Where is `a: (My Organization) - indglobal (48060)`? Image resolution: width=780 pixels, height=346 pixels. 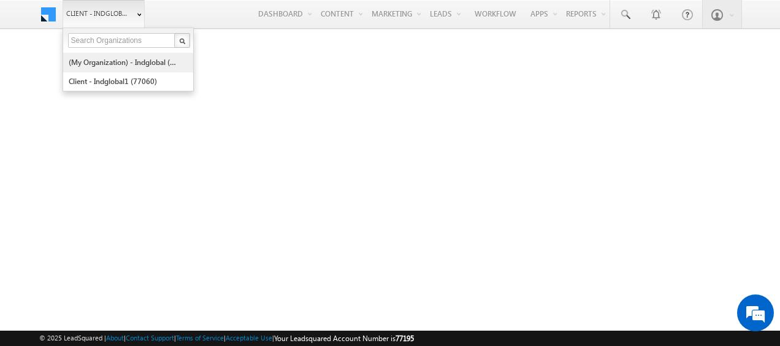
a: (My Organization) - indglobal (48060) is located at coordinates (124, 62).